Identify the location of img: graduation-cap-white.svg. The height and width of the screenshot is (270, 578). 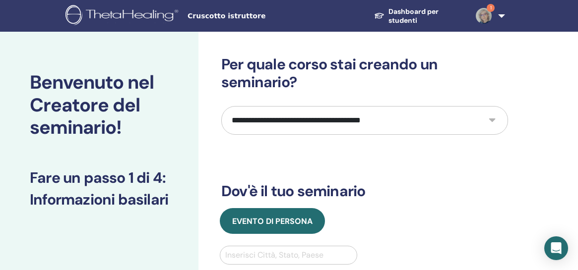
(379, 15).